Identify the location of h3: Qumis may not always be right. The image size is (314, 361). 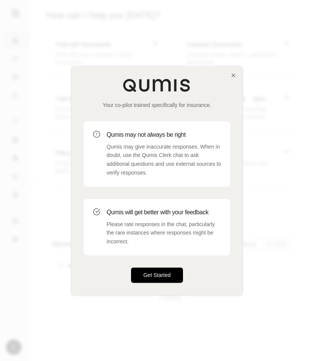
(164, 135).